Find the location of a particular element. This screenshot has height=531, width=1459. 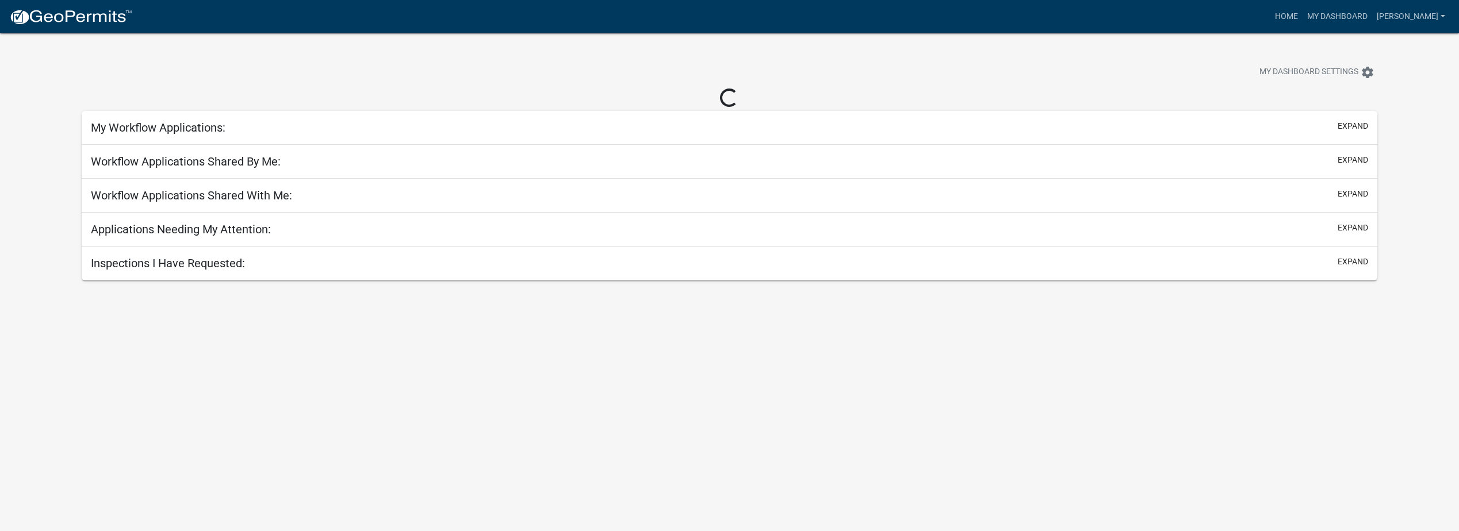

span: My Dashboard Settings is located at coordinates (1309, 72).